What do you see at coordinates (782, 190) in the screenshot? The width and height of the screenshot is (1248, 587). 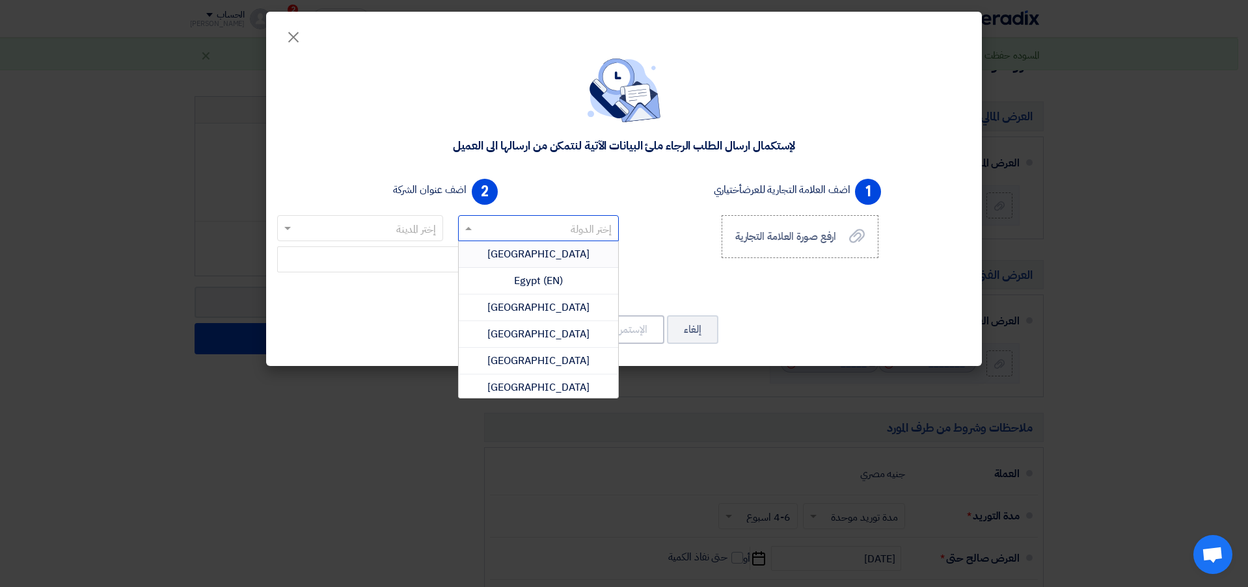 I see `label: اضف العلامة التجارية للعرض` at bounding box center [782, 190].